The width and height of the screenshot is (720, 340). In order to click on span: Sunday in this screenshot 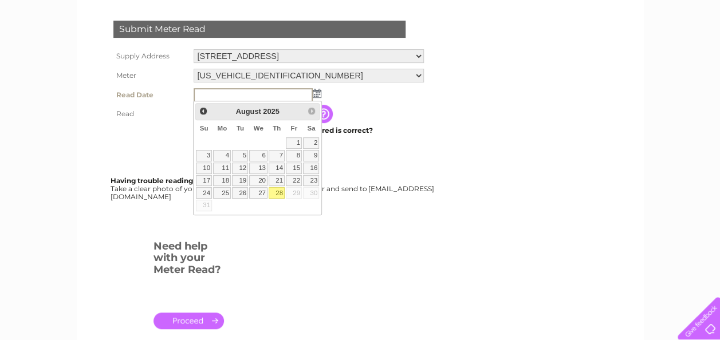, I will do `click(204, 128)`.